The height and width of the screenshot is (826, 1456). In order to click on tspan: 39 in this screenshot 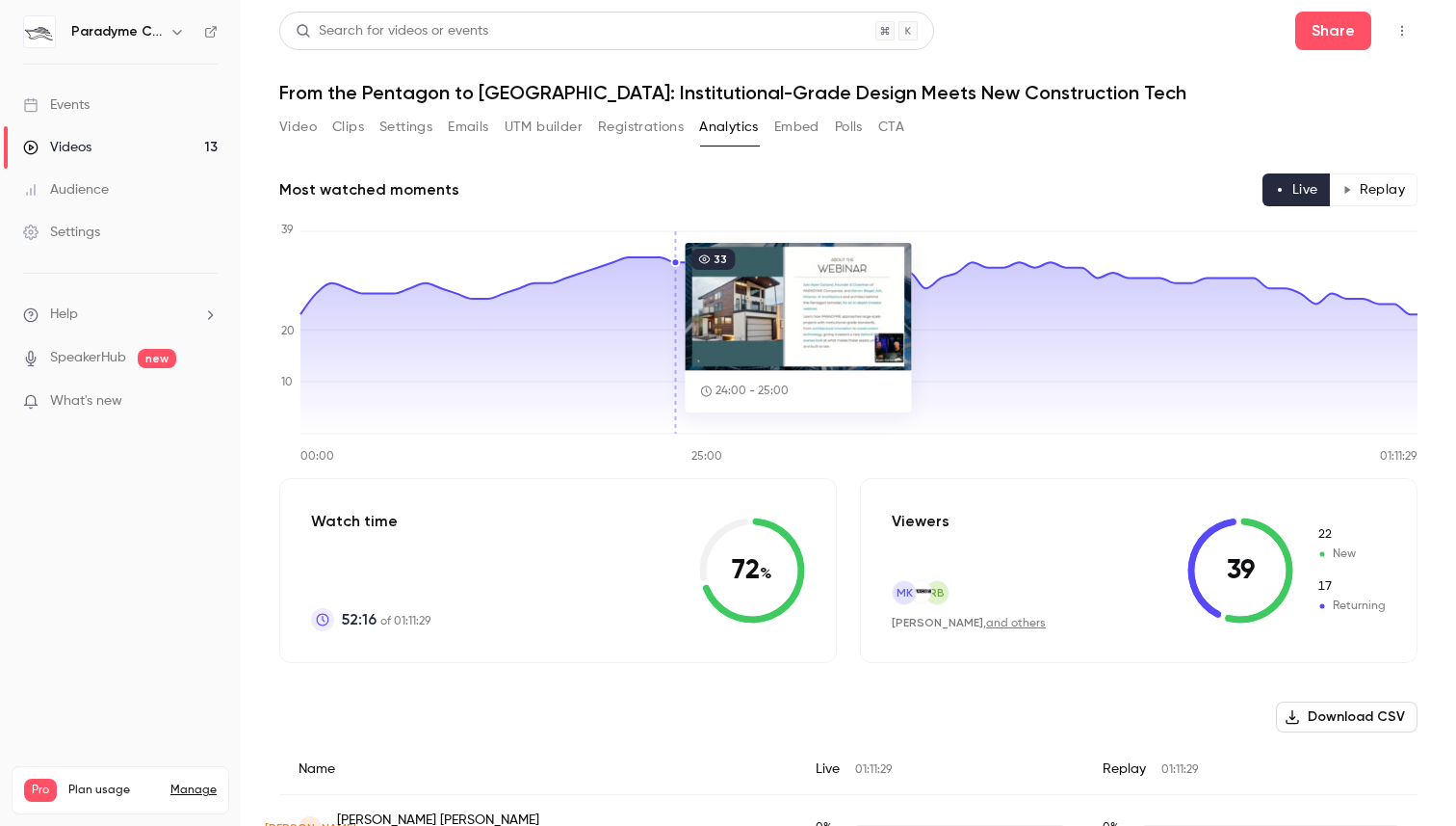, I will do `click(287, 230)`.